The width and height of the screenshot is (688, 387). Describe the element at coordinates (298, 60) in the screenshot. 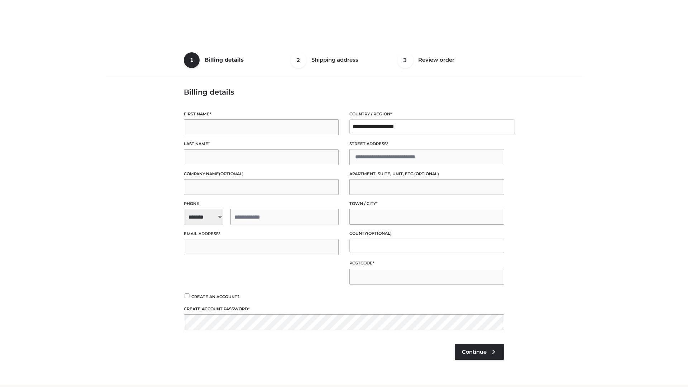

I see `span: 2` at that location.